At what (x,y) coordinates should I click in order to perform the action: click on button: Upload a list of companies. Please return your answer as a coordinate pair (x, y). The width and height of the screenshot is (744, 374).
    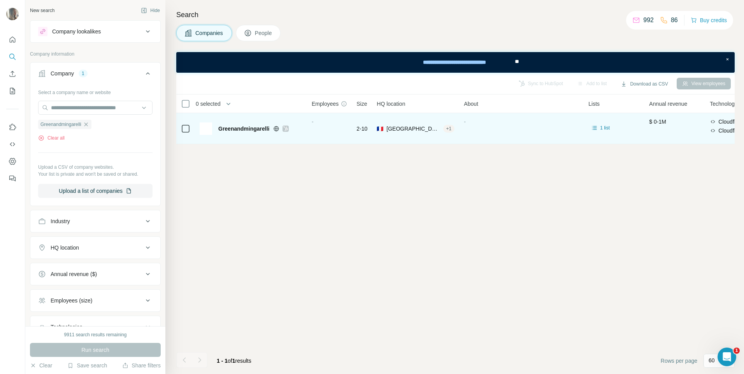
    Looking at the image, I should click on (95, 191).